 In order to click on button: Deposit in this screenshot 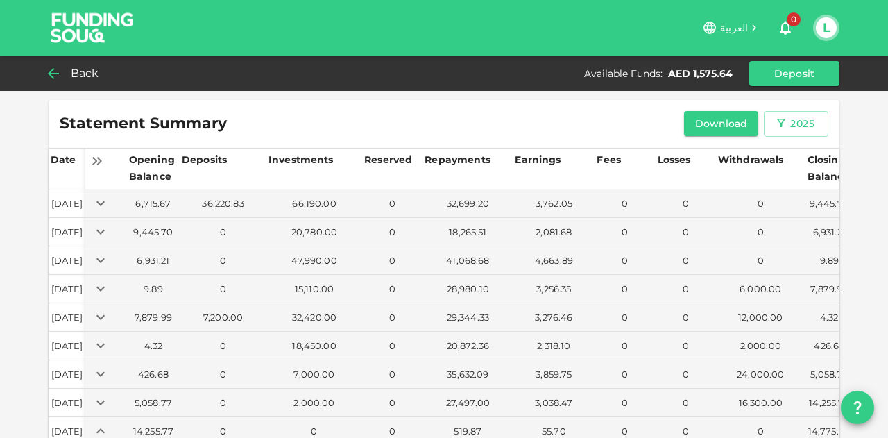, I will do `click(794, 74)`.